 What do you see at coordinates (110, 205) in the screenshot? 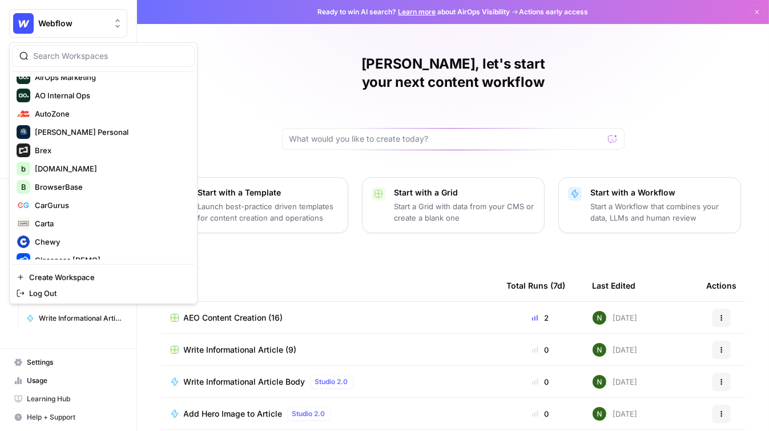
I see `span: CarGurus` at bounding box center [110, 205].